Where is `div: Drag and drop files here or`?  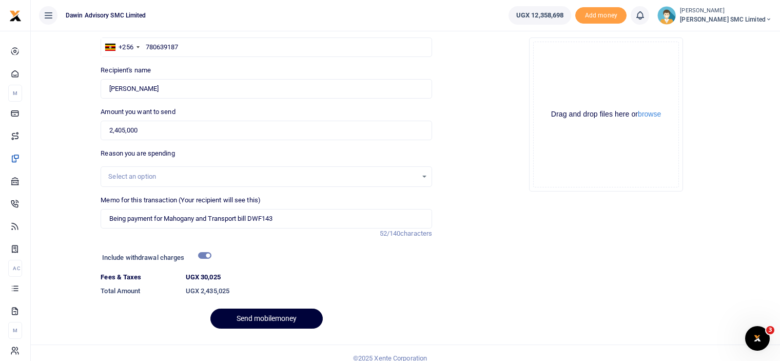
div: Drag and drop files here or is located at coordinates (606, 114).